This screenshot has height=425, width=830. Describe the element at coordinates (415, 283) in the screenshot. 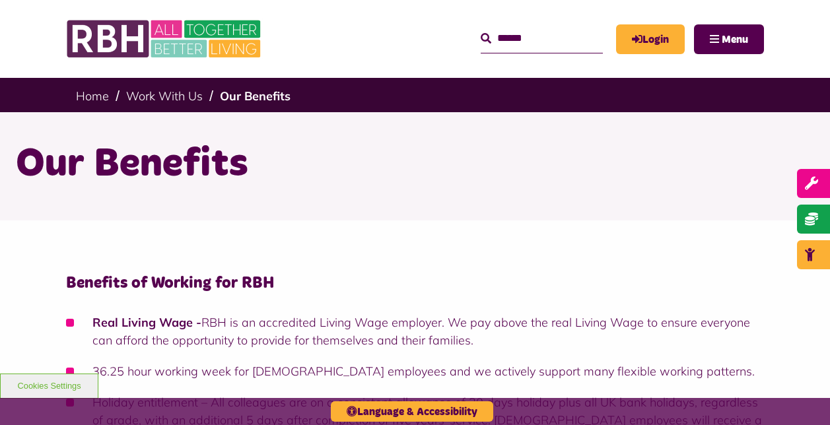

I see `h4: Benefits of Working for RBH` at that location.